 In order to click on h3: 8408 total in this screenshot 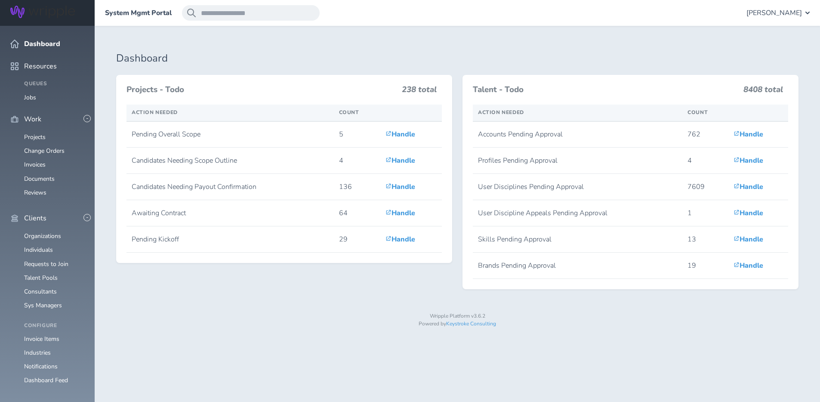, I will do `click(763, 92)`.